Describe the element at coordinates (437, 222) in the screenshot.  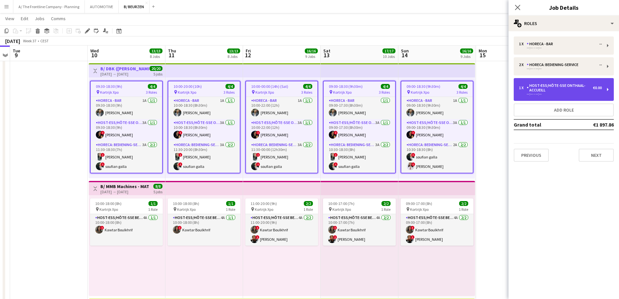
I see `div: 09:00-17:00 (8h)2/2 Kortrijk Xpo1 RoleHost-ess/Hôte-sse Beurs - Foire4A2/209:00-17:00 (8h)!Kawtar...` at that location.